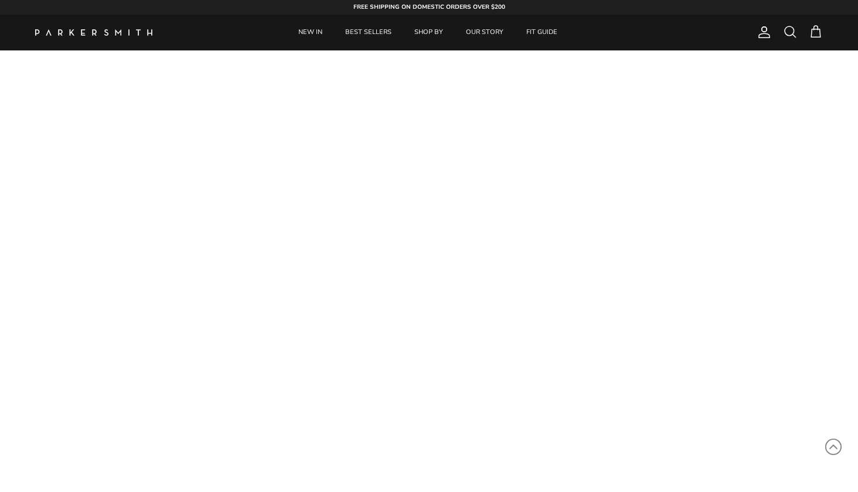 The image size is (858, 492). Describe the element at coordinates (94, 32) in the screenshot. I see `a: Parker Smith` at that location.